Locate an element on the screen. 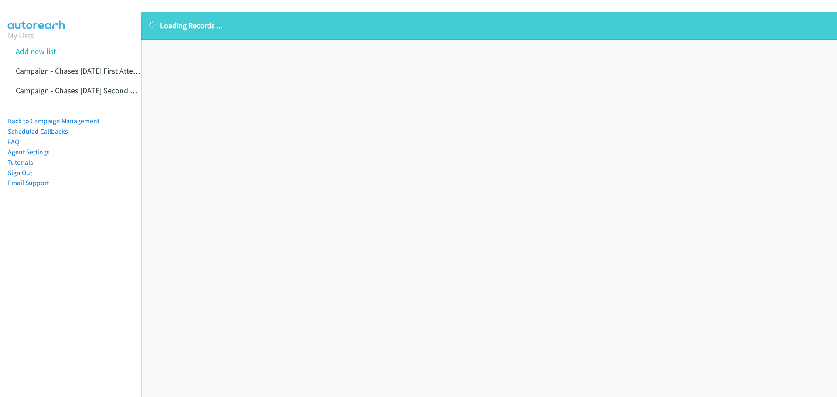  a: Tutorials is located at coordinates (20, 162).